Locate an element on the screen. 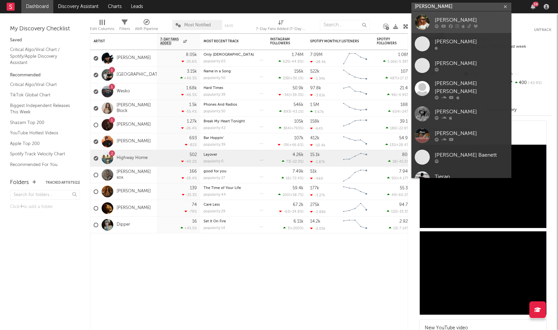 The width and height of the screenshot is (558, 330). div: The Time of Your Life is located at coordinates (234, 188).